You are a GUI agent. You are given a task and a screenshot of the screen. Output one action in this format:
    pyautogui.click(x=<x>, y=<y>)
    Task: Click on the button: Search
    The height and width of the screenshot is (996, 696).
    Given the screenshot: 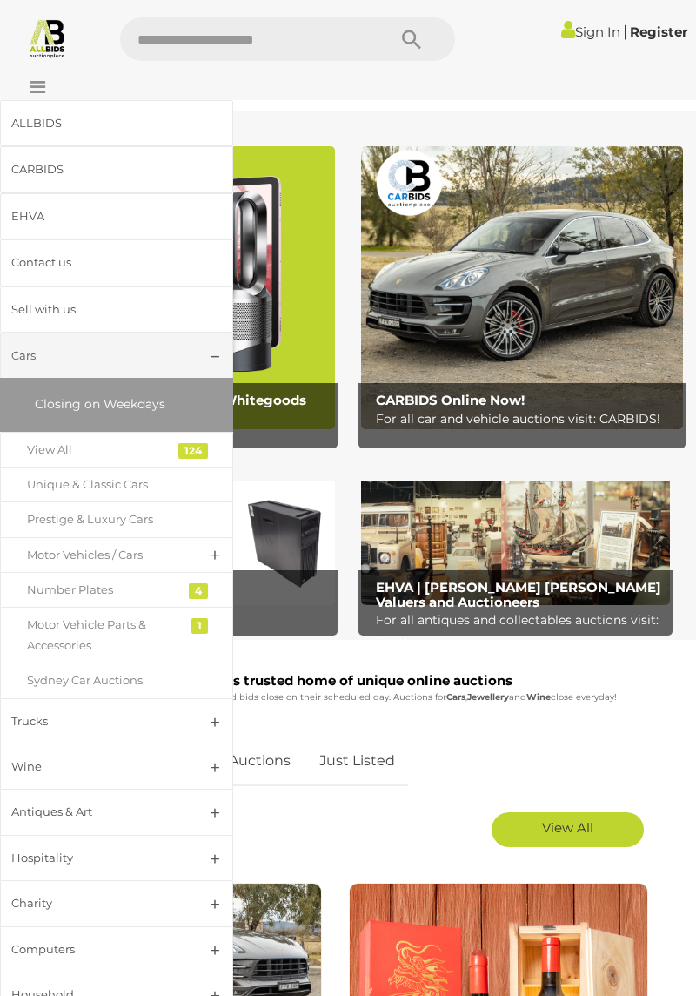 What is the action you would take?
    pyautogui.click(x=412, y=39)
    